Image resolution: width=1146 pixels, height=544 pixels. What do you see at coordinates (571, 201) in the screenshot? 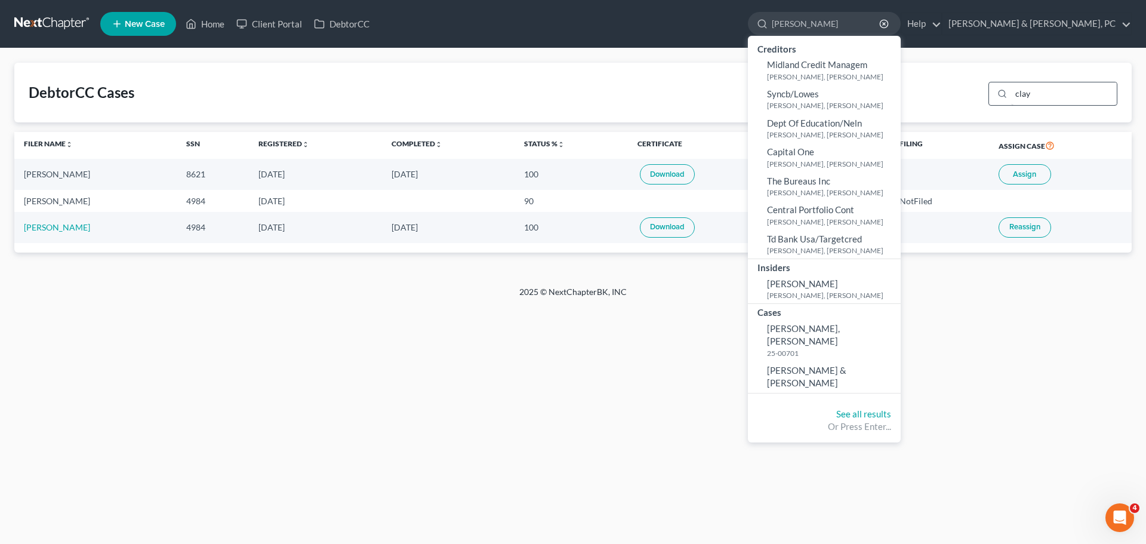
I see `td: 90` at bounding box center [571, 201].